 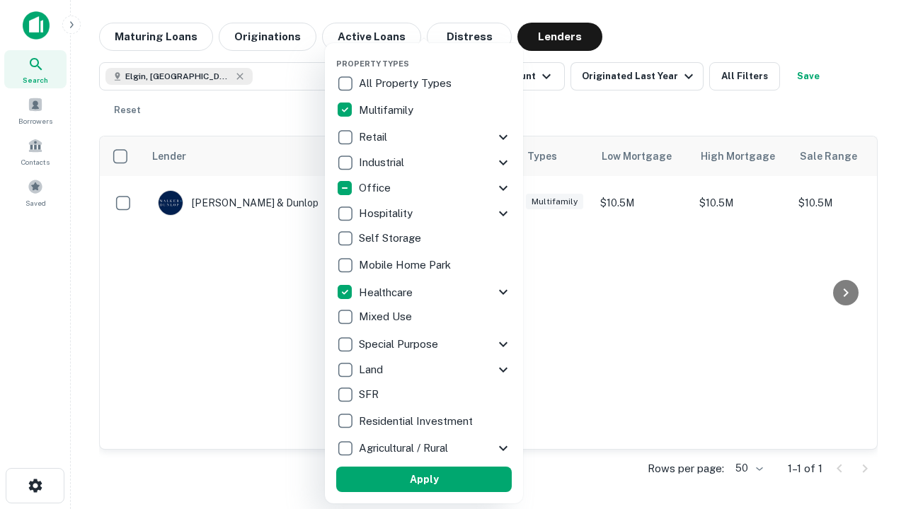 What do you see at coordinates (386, 317) in the screenshot?
I see `p: Mixed Use` at bounding box center [386, 317].